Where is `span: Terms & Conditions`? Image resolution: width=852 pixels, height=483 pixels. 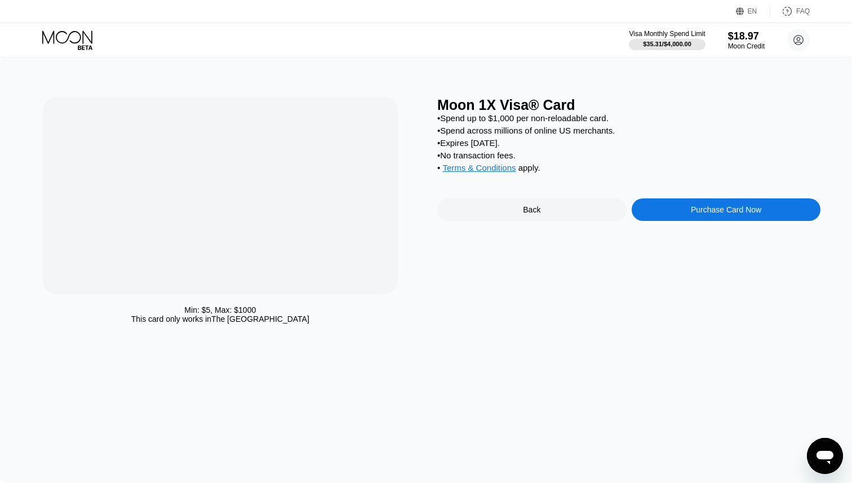
span: Terms & Conditions is located at coordinates (479, 167).